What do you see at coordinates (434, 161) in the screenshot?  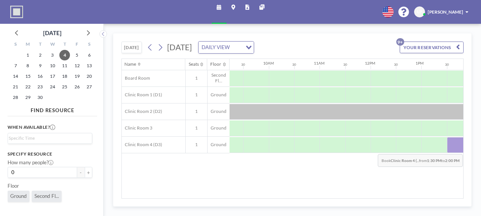 I see `b: 1:30 PM` at bounding box center [434, 161].